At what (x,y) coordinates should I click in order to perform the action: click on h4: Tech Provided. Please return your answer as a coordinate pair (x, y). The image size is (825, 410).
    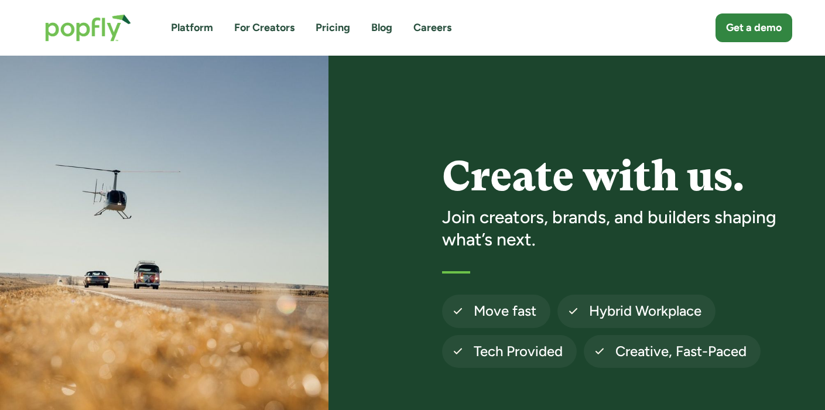
    Looking at the image, I should click on (518, 351).